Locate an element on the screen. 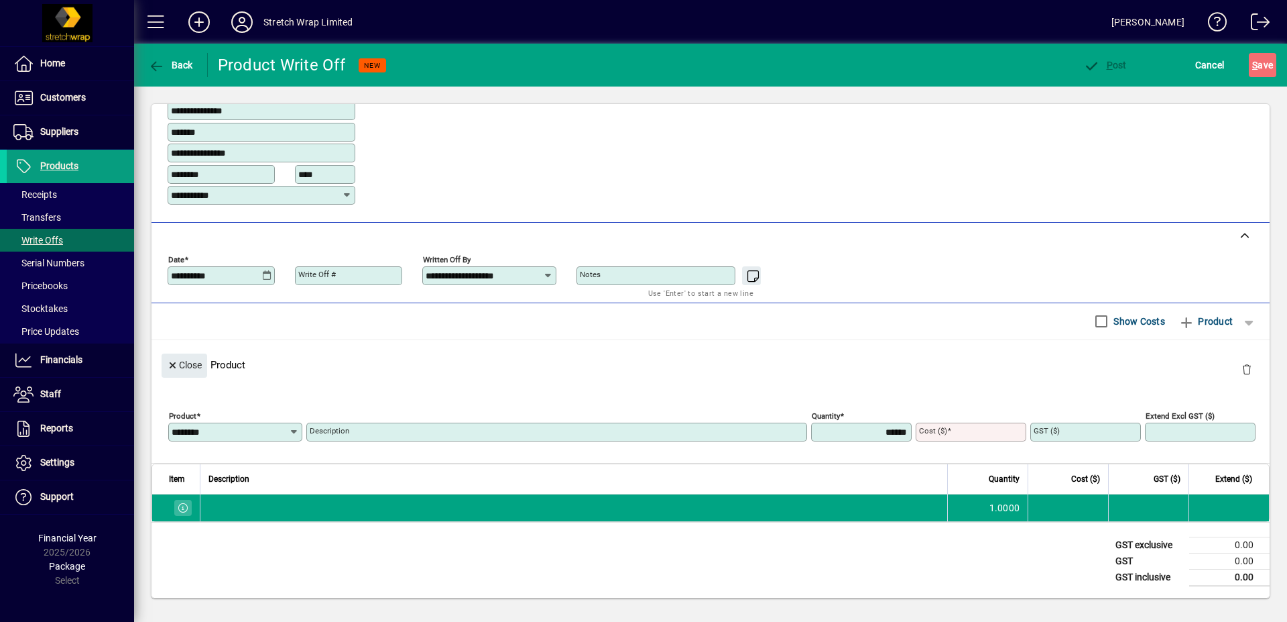  span: NEW is located at coordinates (372, 65).